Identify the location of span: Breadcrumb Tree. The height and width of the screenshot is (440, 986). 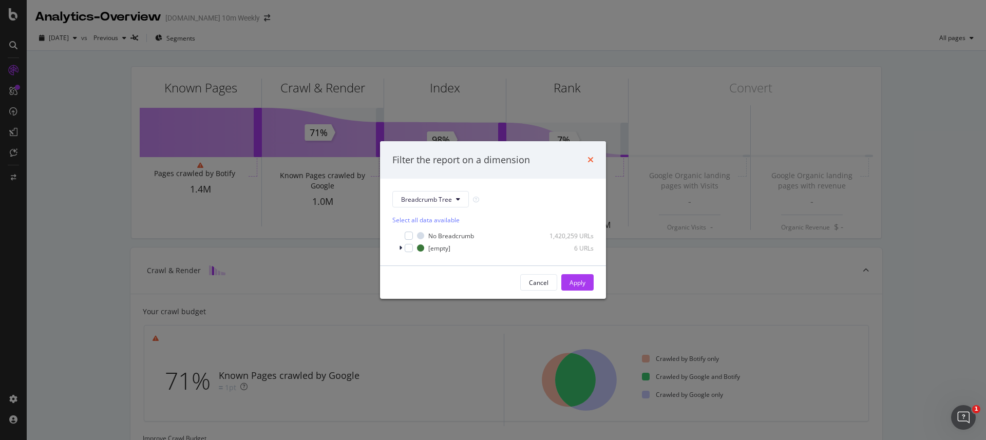
(426, 199).